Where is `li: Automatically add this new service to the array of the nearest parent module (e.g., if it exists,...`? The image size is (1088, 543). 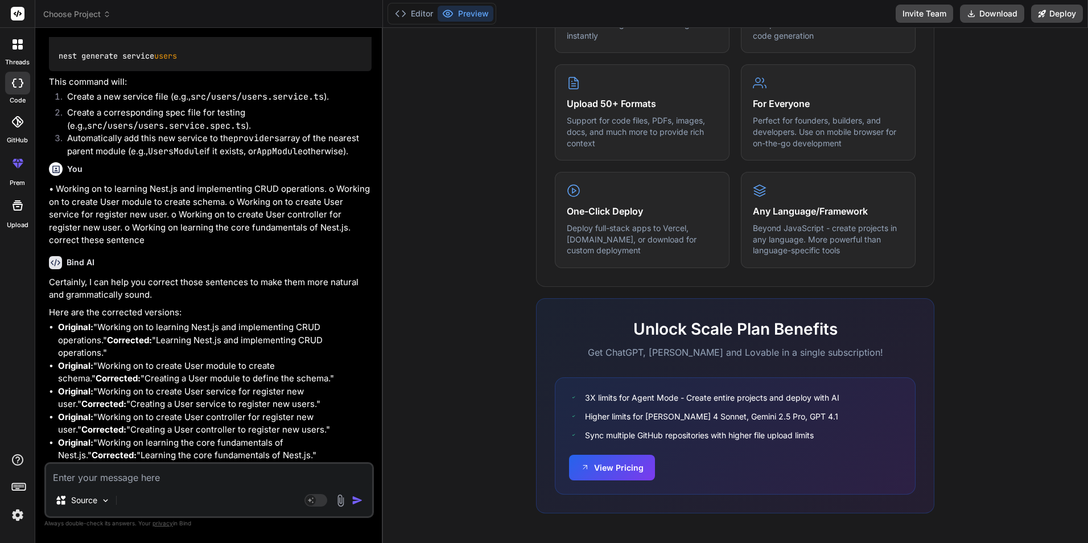 li: Automatically add this new service to the array of the nearest parent module (e.g., if it exists,... is located at coordinates (215, 145).